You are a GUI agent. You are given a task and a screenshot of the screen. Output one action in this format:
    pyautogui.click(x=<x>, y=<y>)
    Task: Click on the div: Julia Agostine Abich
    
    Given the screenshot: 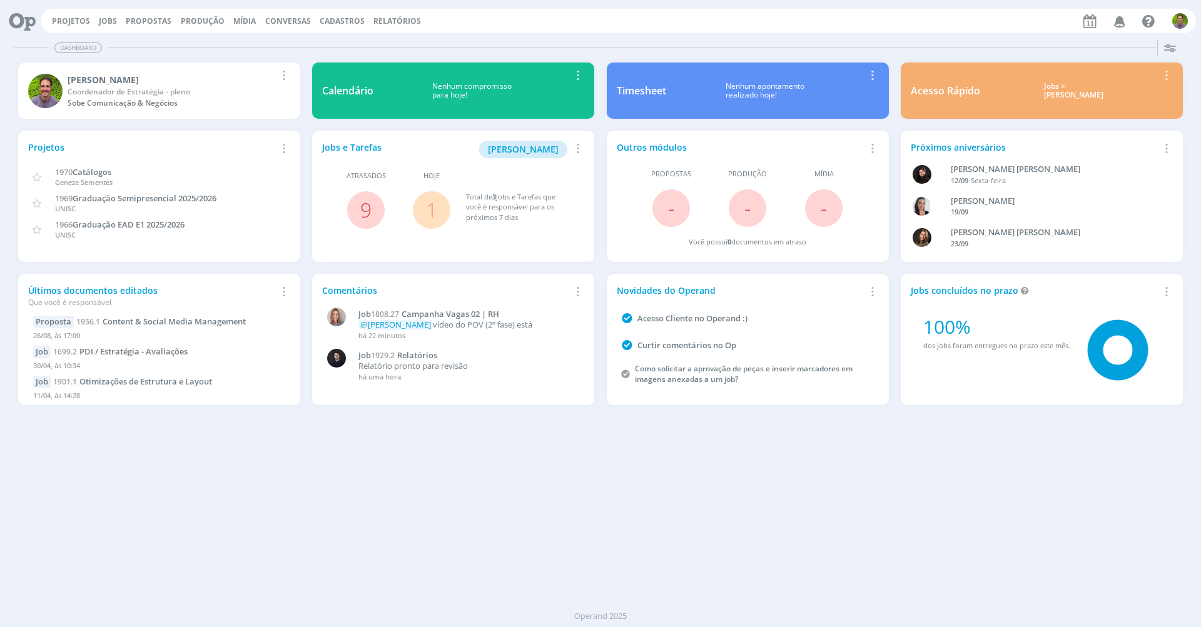 What is the action you would take?
    pyautogui.click(x=1052, y=233)
    